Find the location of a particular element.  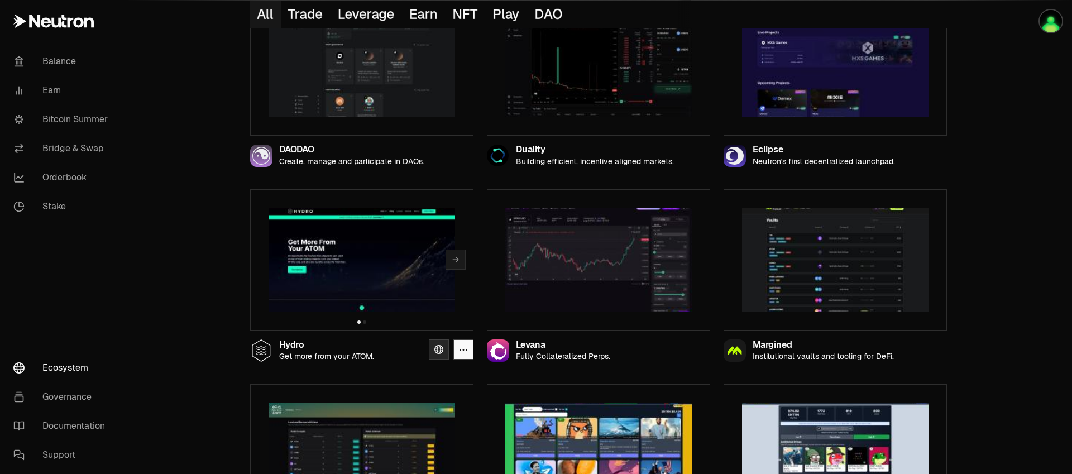

a: Governance is located at coordinates (63, 397).